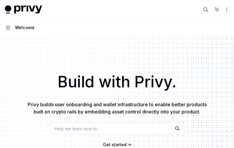 The height and width of the screenshot is (148, 234). I want to click on button: More actions, so click(226, 10).